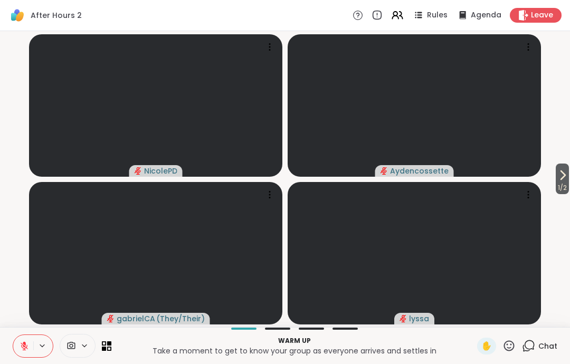 Image resolution: width=570 pixels, height=364 pixels. Describe the element at coordinates (294, 341) in the screenshot. I see `p: Warm up` at that location.